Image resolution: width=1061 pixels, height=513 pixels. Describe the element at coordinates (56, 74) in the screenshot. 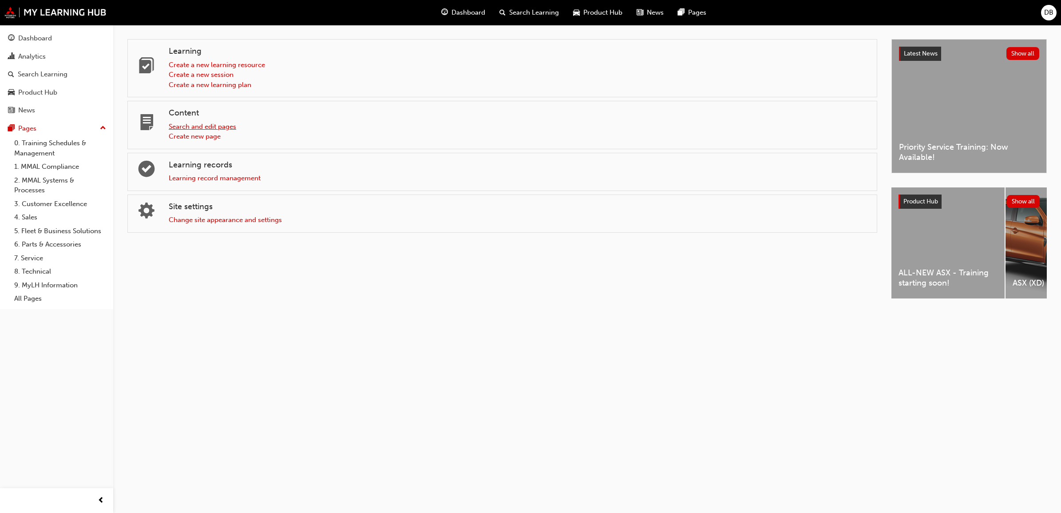

I see `button: DashboardAnalyticsSearch LearningProduct HubNews` at that location.